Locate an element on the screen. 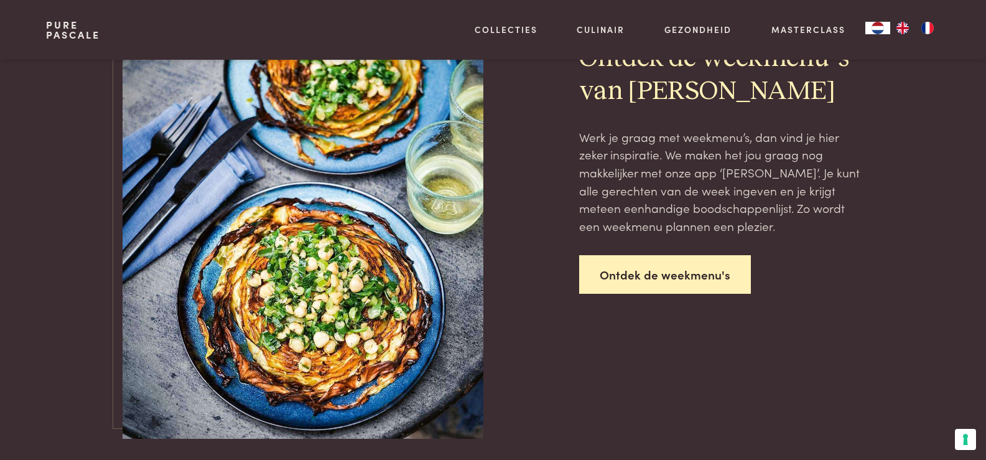 Image resolution: width=986 pixels, height=460 pixels. a: Gezondheid is located at coordinates (698, 29).